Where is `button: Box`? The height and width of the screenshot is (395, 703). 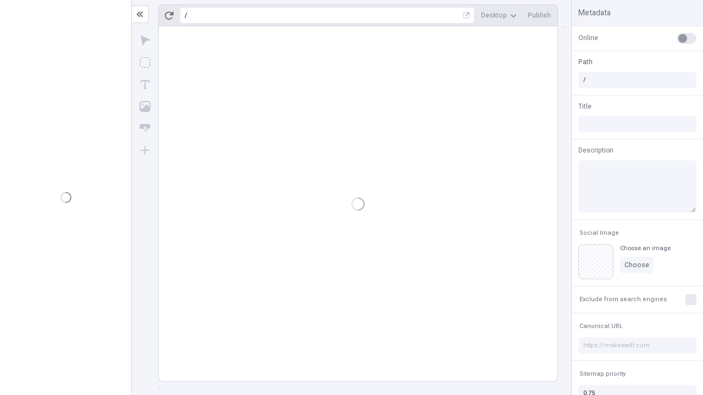 button: Box is located at coordinates (145, 63).